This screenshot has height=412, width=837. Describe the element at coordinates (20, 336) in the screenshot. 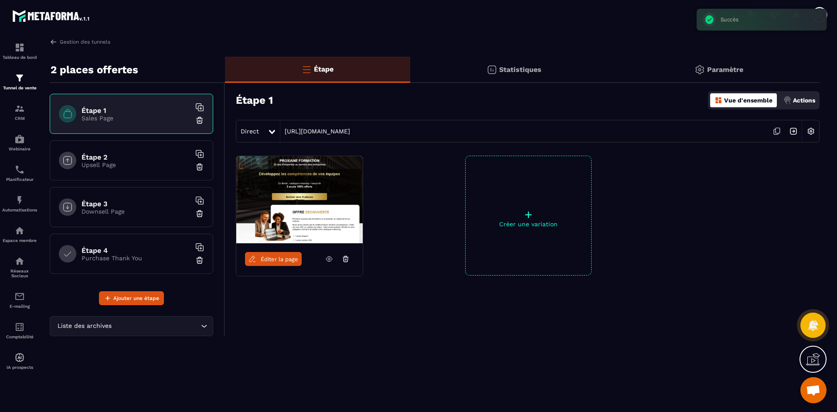

I see `p: Comptabilité` at that location.